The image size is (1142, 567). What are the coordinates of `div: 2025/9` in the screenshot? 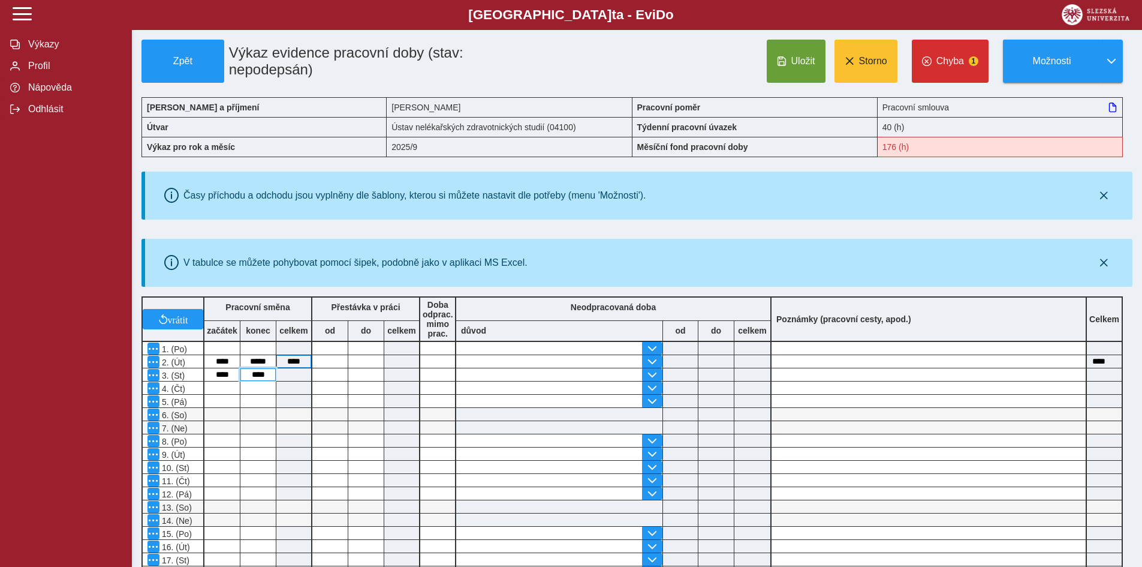 It's located at (509, 147).